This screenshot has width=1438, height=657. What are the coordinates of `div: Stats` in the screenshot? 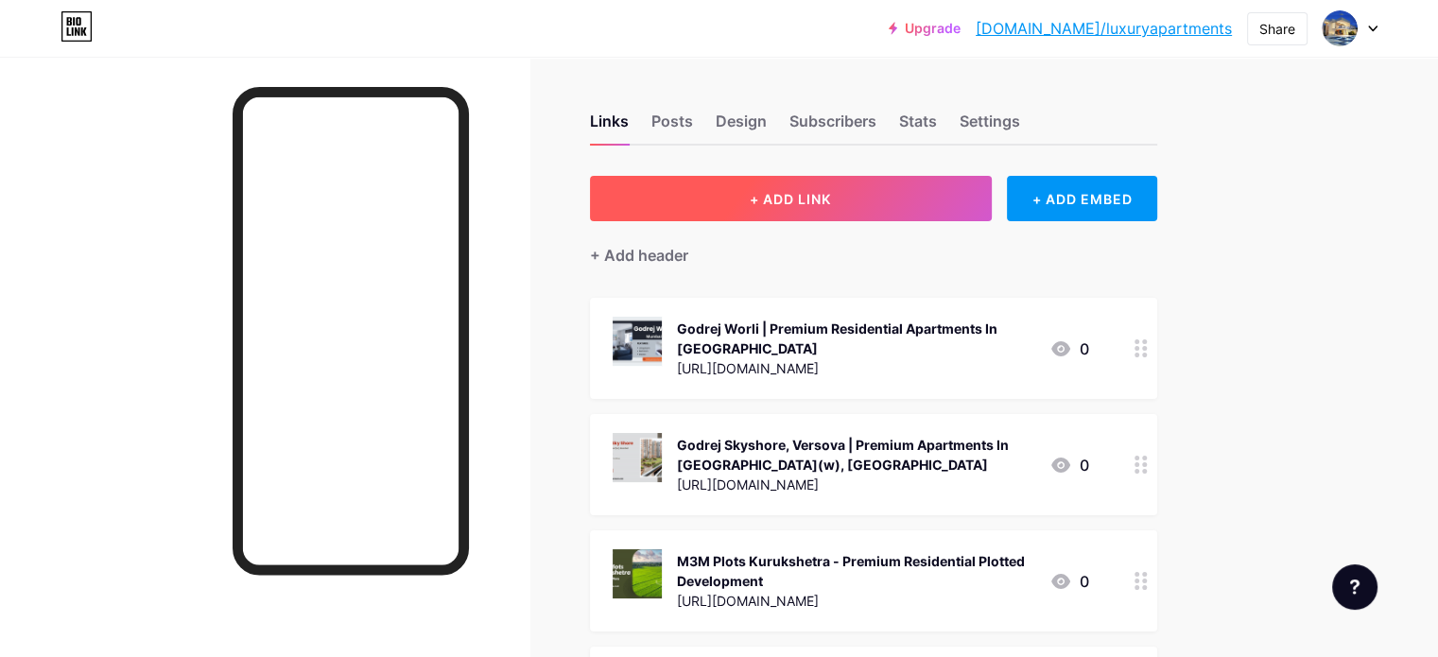 It's located at (918, 127).